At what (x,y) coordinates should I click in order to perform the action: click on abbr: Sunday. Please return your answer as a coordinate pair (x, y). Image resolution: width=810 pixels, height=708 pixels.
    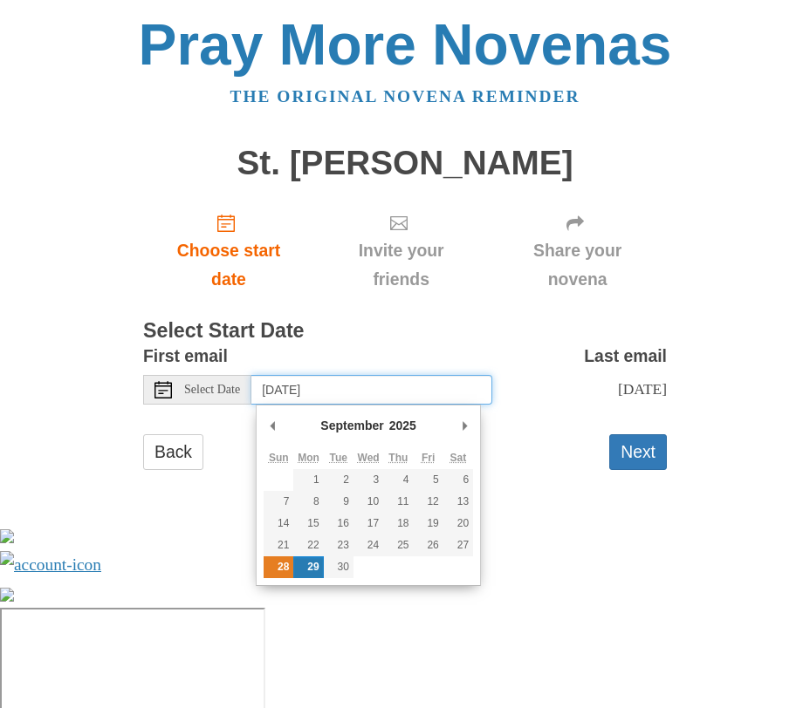
    Looking at the image, I should click on (278, 458).